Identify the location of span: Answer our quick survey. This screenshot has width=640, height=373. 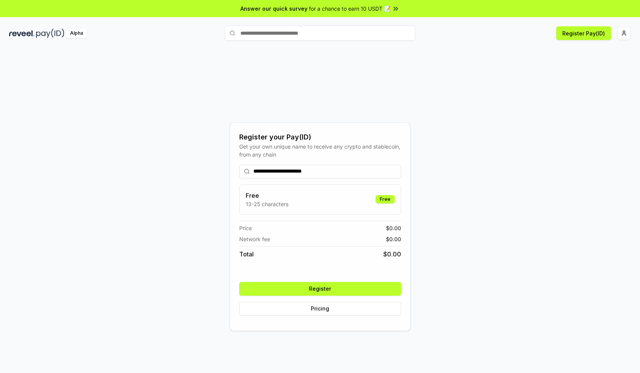
(274, 8).